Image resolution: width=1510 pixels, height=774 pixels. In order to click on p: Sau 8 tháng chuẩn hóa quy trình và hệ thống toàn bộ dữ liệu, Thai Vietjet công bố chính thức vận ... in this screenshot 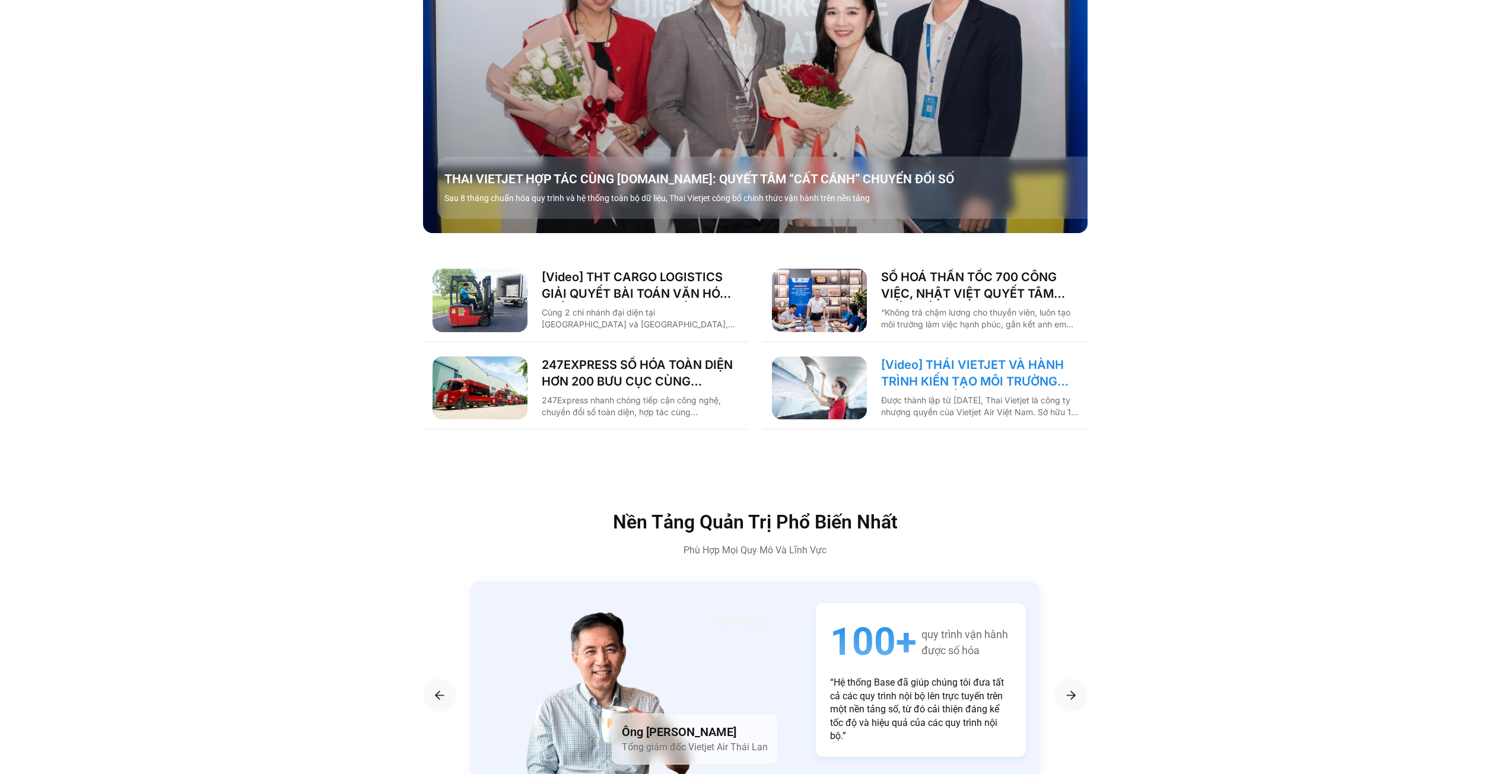, I will do `click(770, 198)`.